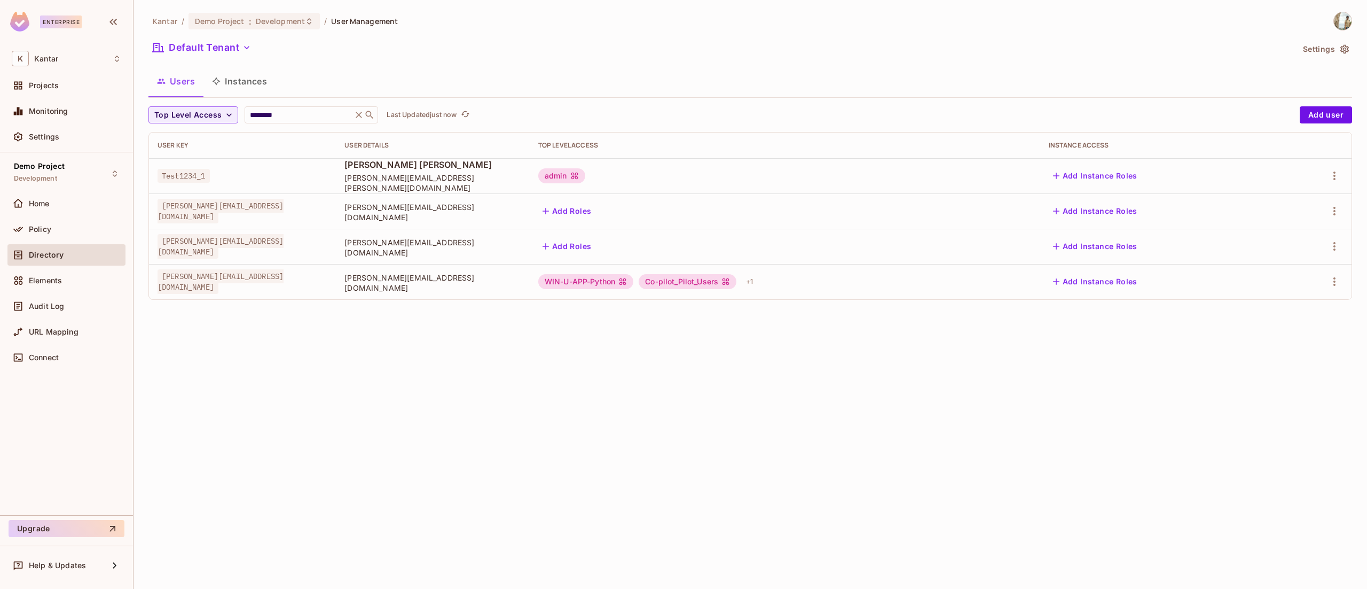 This screenshot has height=589, width=1367. I want to click on span: Home, so click(39, 204).